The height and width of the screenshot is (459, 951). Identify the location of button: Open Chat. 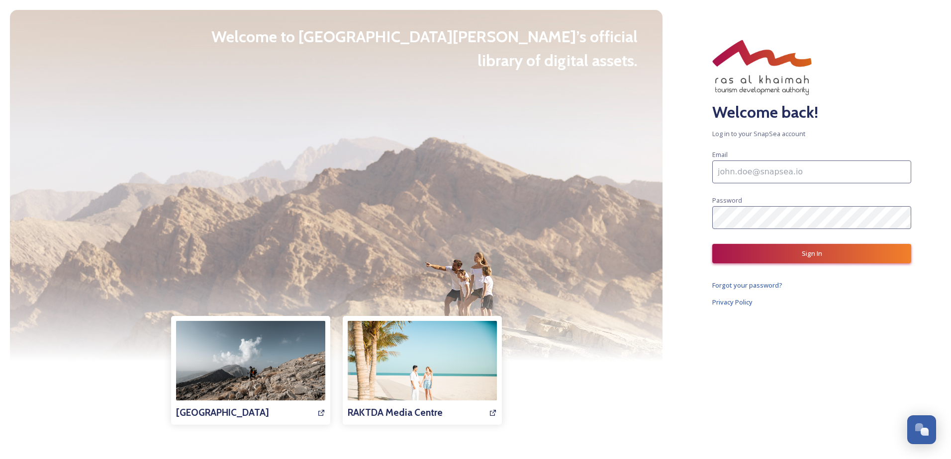
(921, 430).